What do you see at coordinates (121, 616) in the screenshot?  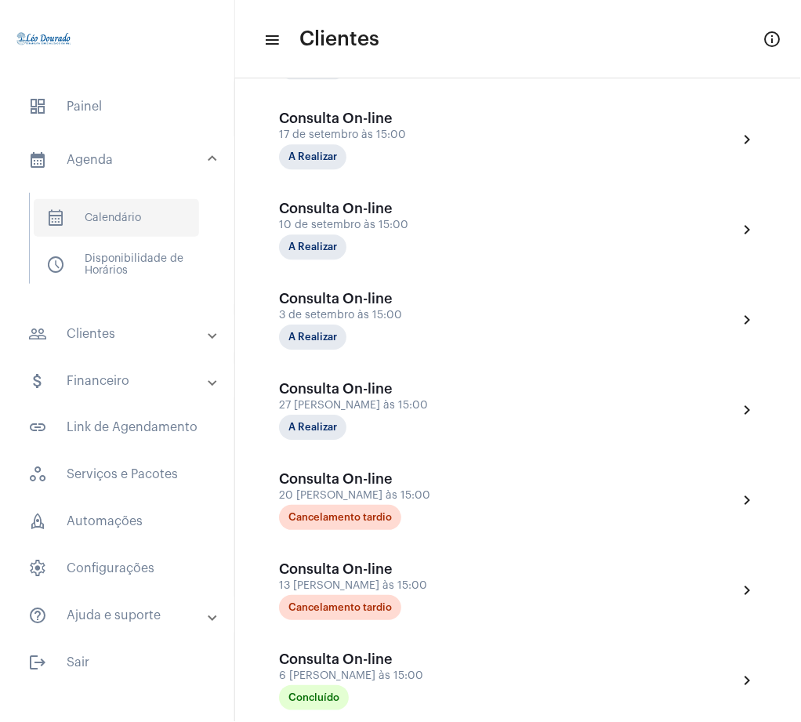 I see `mat-expansion-panel-header: sidenav iconAjuda e suporte` at bounding box center [121, 616].